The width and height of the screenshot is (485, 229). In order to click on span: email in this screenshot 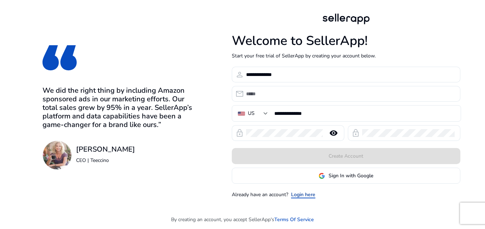, I will do `click(240, 94)`.